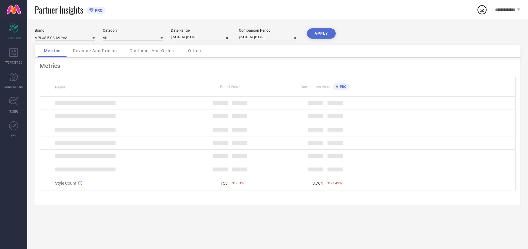  I want to click on span: SCORECARDS, so click(14, 38).